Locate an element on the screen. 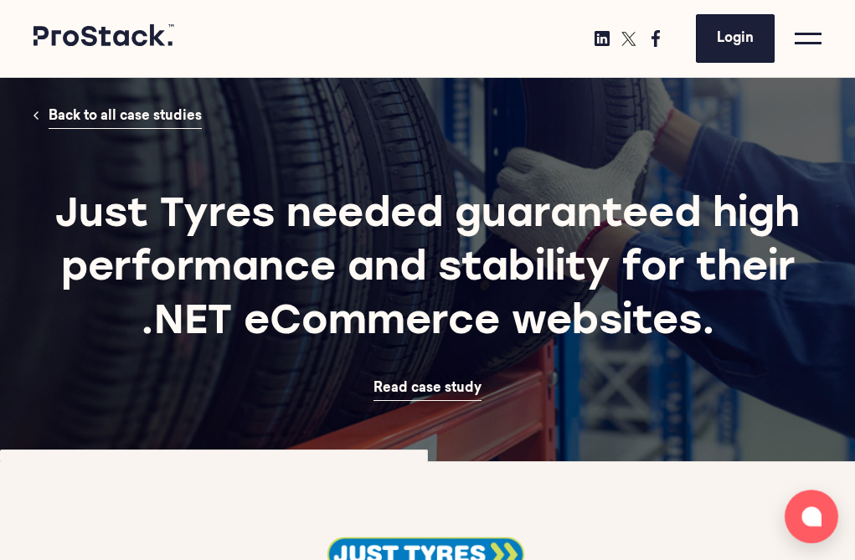 The width and height of the screenshot is (855, 560). a: Read case study is located at coordinates (427, 388).